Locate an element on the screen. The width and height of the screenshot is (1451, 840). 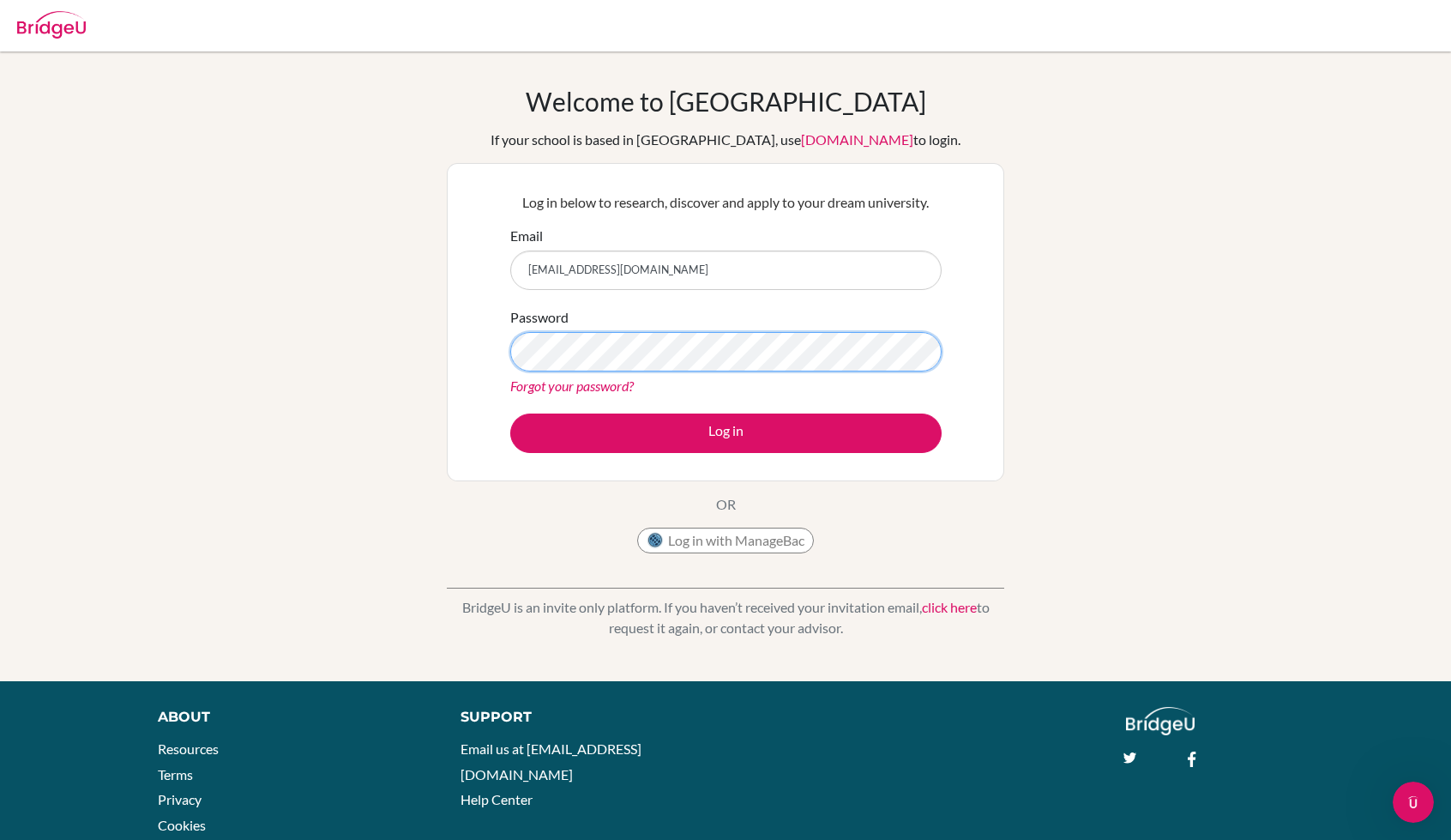
label: Password is located at coordinates (539, 317).